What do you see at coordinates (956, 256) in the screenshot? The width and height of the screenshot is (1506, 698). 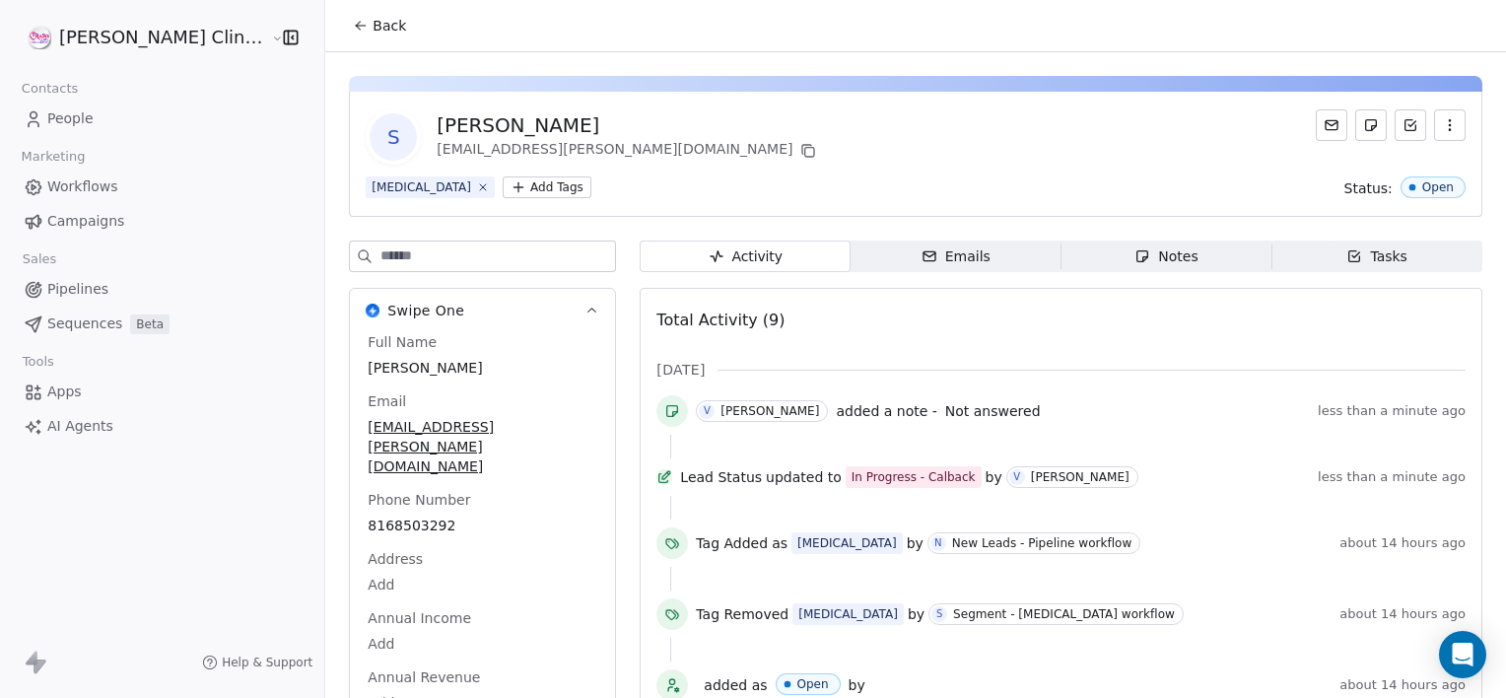 I see `div: Emails` at bounding box center [956, 256].